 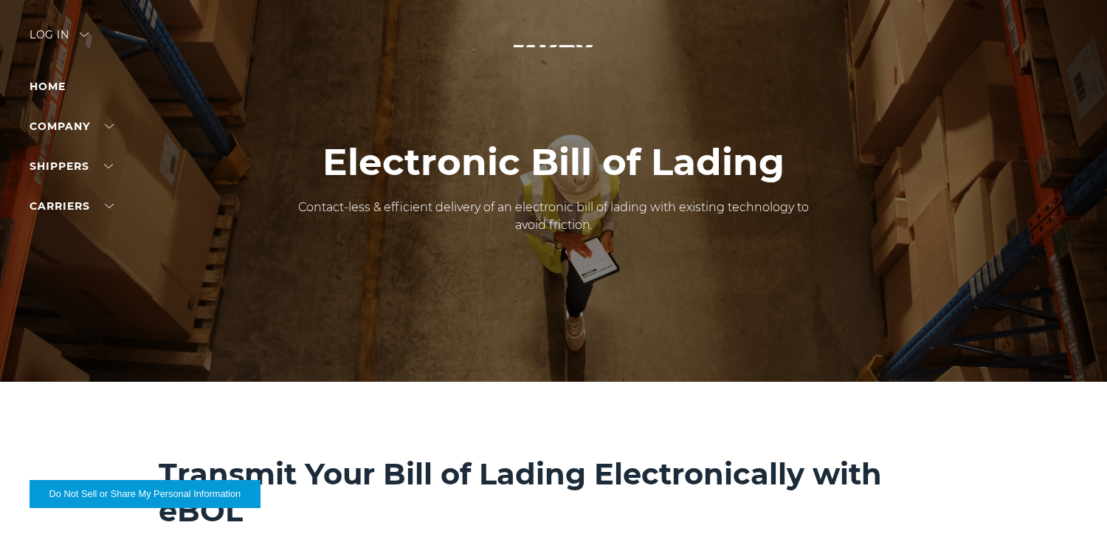 I want to click on button: Do Not Sell or Share My Personal Information, so click(x=145, y=494).